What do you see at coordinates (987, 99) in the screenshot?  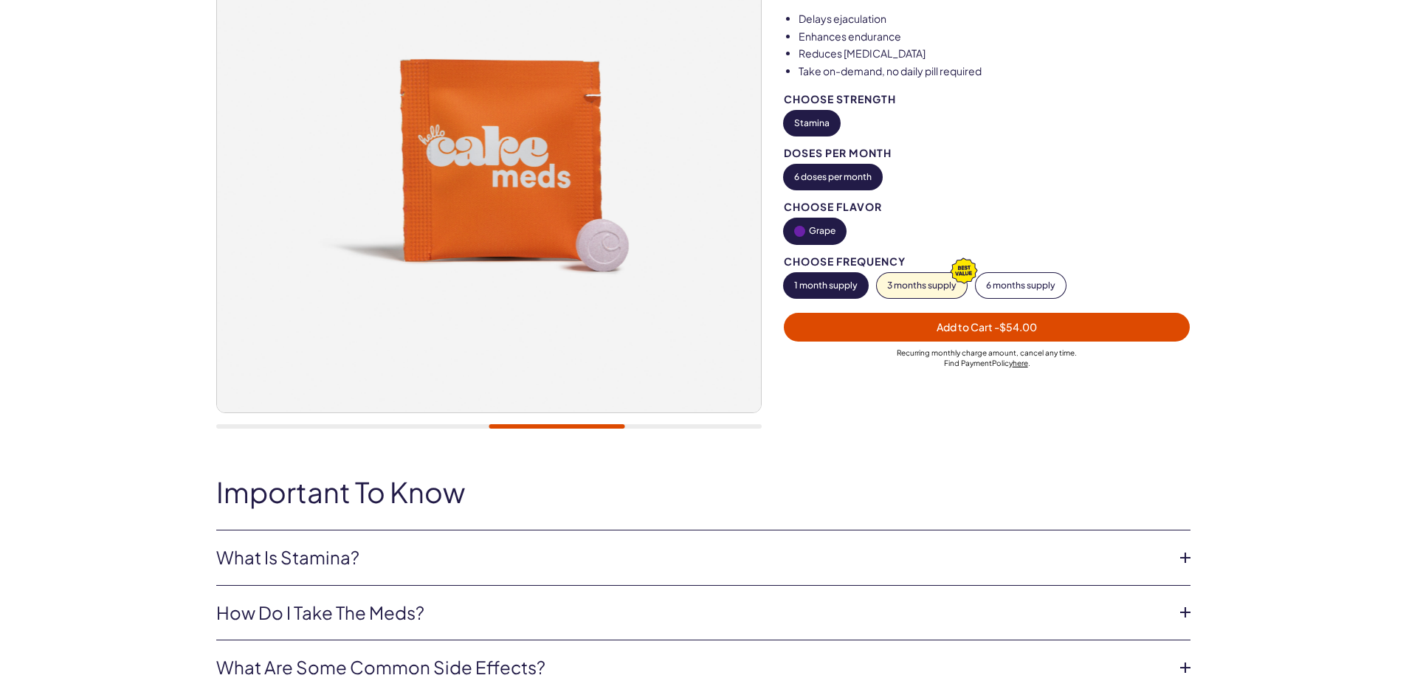 I see `div: Choose Strength` at bounding box center [987, 99].